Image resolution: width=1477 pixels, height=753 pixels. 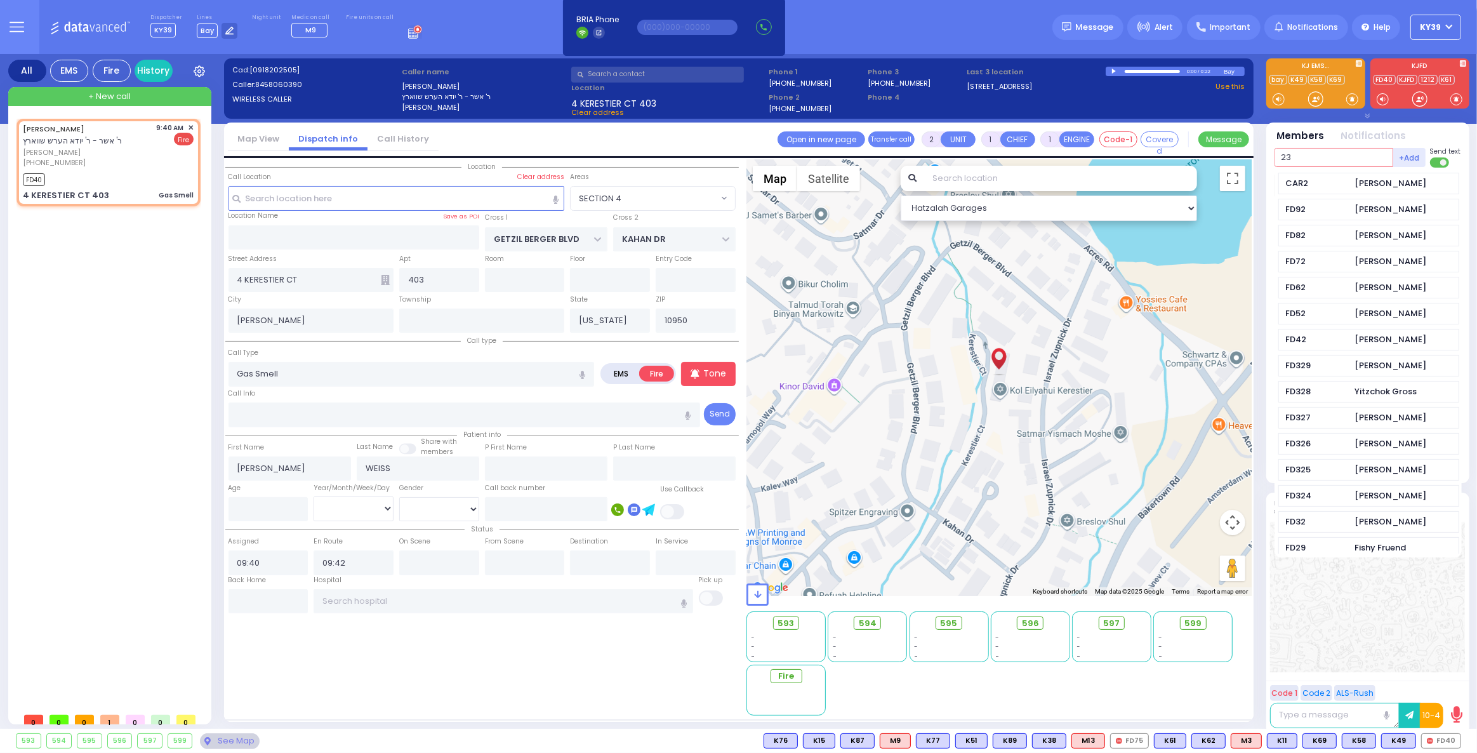 What do you see at coordinates (166, 18) in the screenshot?
I see `label: Dispatcher` at bounding box center [166, 18].